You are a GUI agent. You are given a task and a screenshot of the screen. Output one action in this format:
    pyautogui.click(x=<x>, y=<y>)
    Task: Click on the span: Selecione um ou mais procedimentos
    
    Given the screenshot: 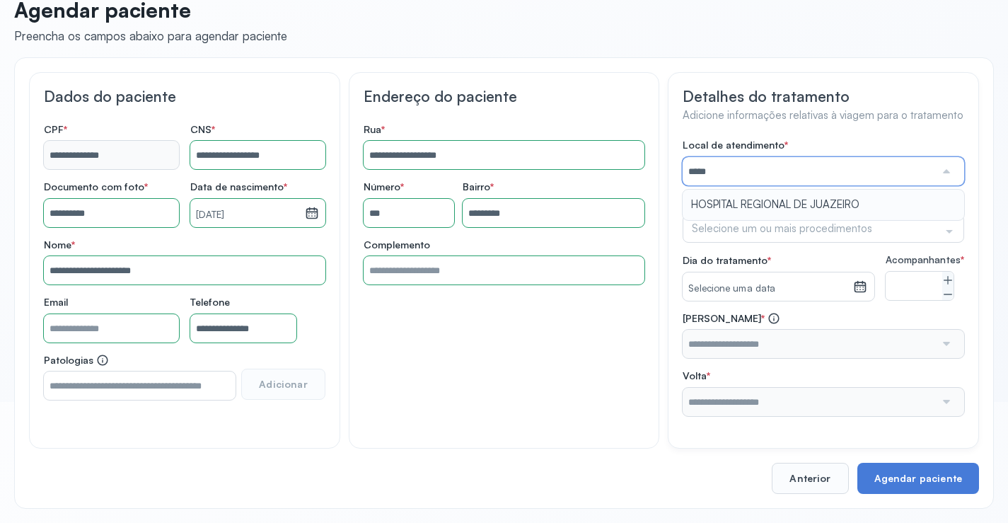 What is the action you would take?
    pyautogui.click(x=782, y=228)
    